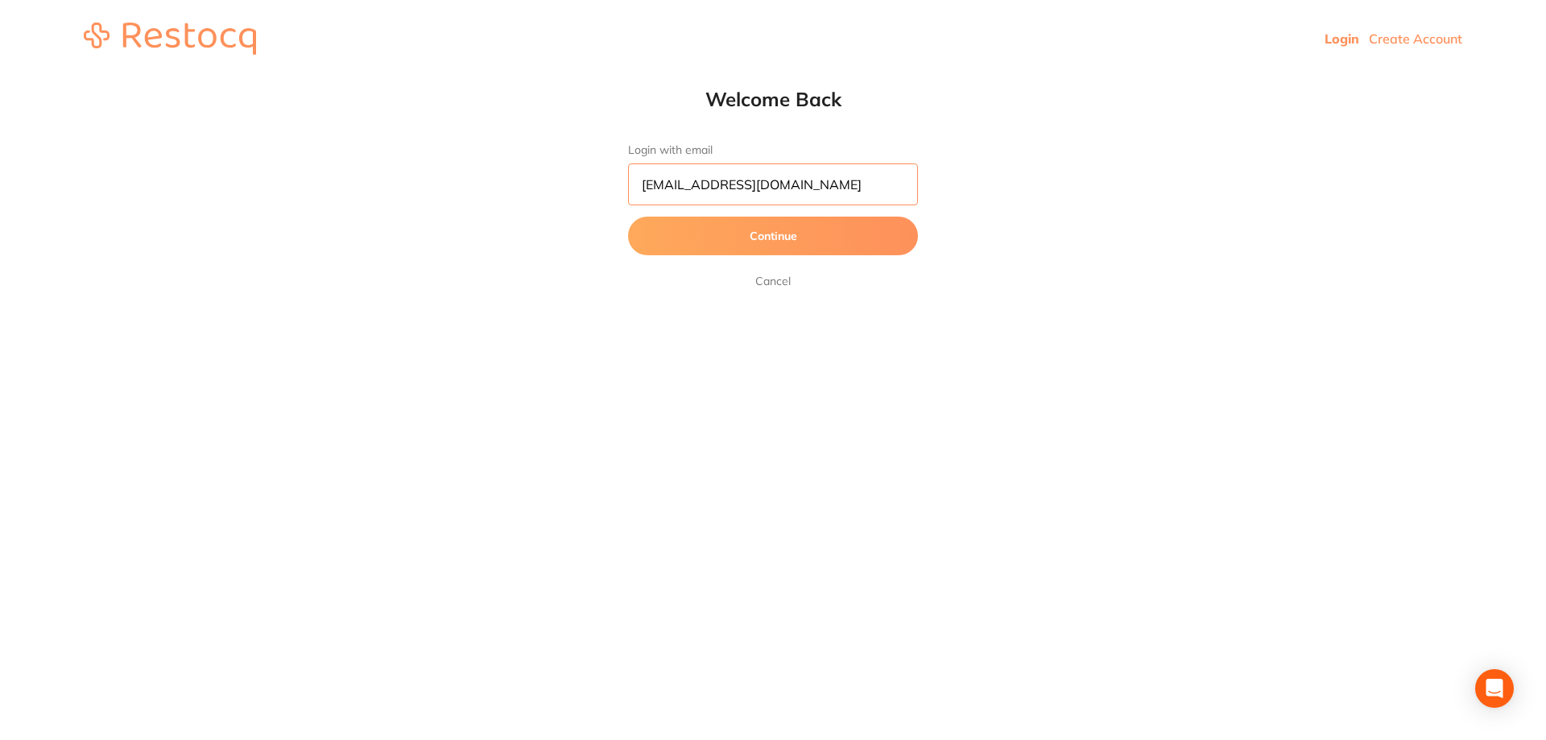 This screenshot has height=740, width=1546. I want to click on label: Login with email, so click(773, 150).